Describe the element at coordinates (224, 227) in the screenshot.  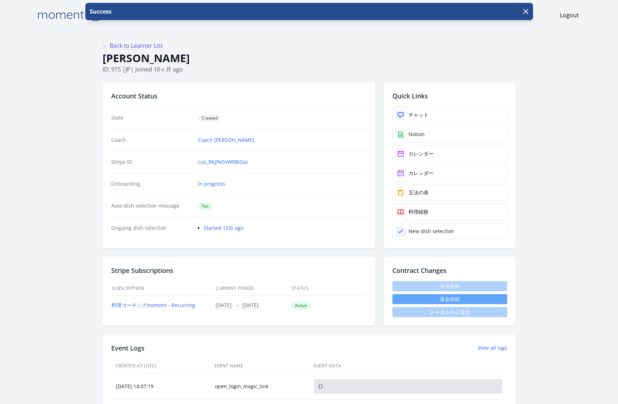
I see `a: Started 12分 ago` at that location.